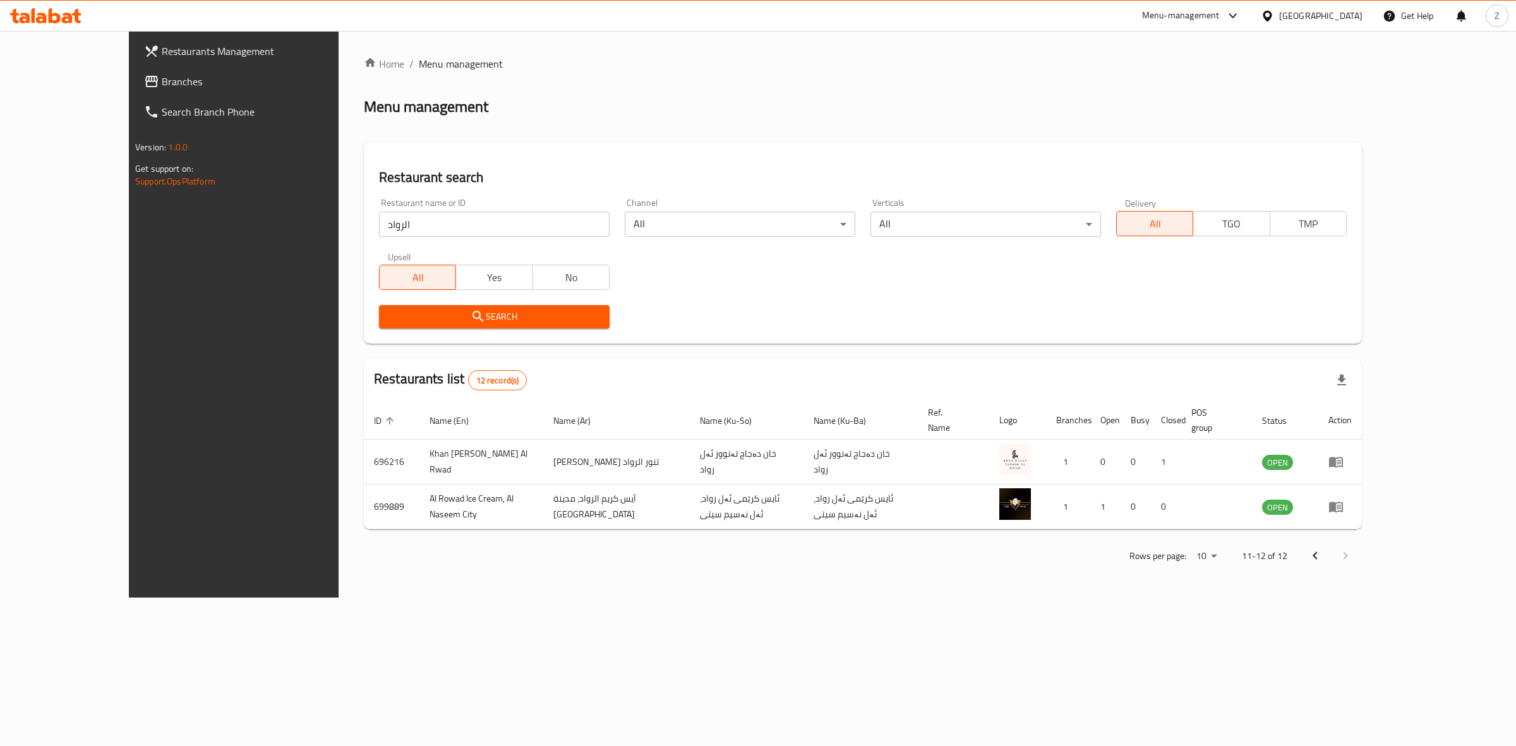  What do you see at coordinates (498, 380) in the screenshot?
I see `span: 12 record(s)` at bounding box center [498, 380].